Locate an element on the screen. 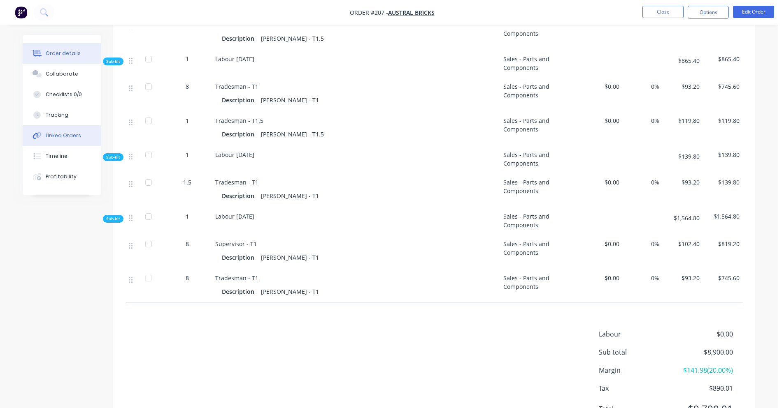  span: $102.40 is located at coordinates (682, 244).